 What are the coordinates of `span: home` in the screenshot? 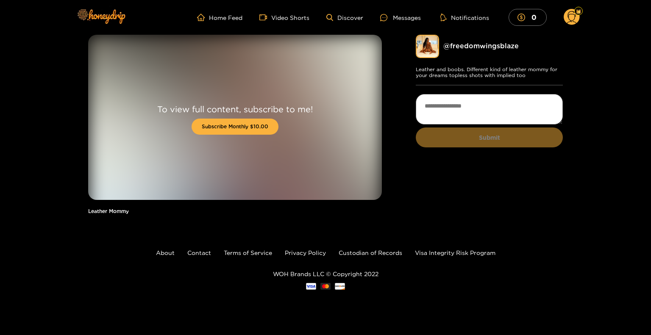 It's located at (203, 17).